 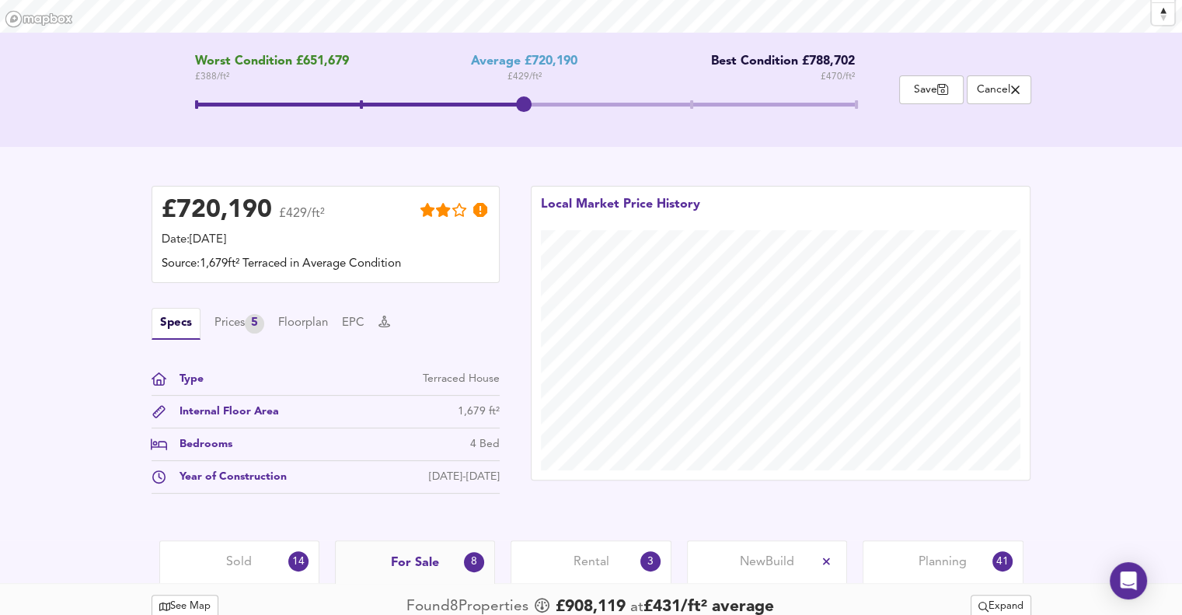 What do you see at coordinates (1128, 580) in the screenshot?
I see `div: Open Intercom Messenger` at bounding box center [1128, 580].